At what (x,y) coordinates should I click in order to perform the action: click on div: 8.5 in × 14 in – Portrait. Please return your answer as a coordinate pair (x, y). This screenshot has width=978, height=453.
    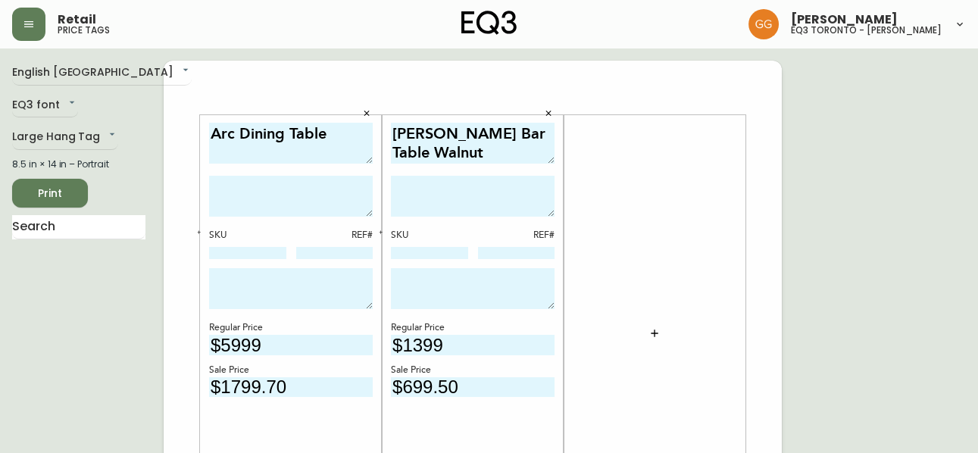
    Looking at the image, I should click on (79, 164).